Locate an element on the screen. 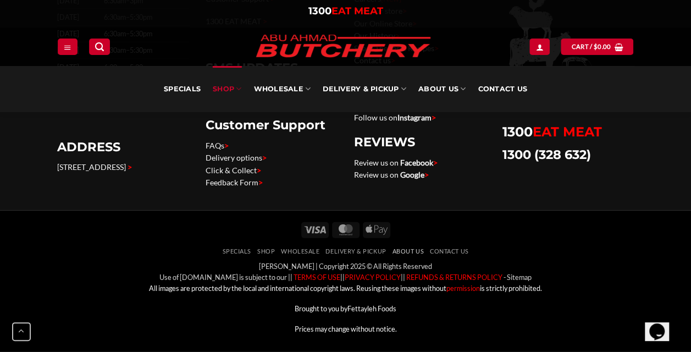 This screenshot has height=352, width=691. a: Google is located at coordinates (412, 174).